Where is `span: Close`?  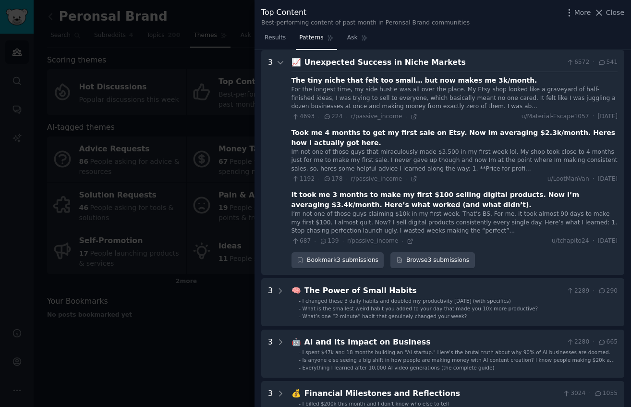 span: Close is located at coordinates (615, 12).